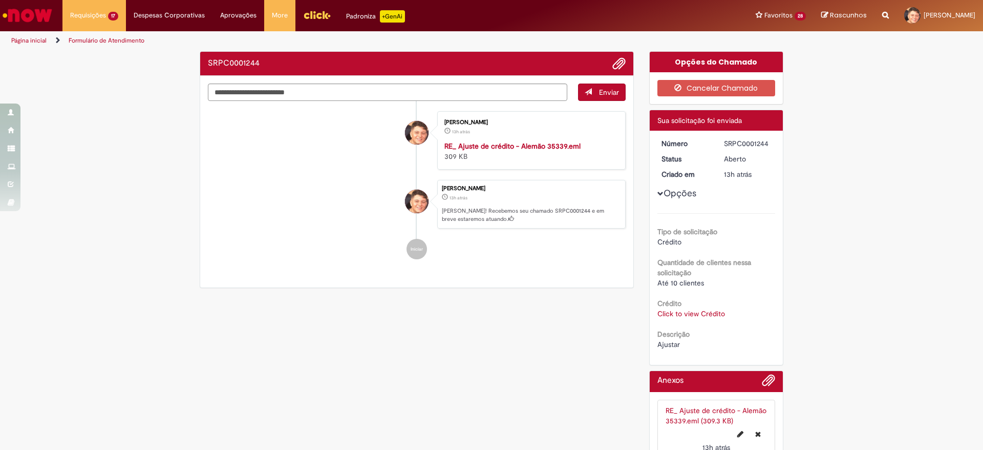 Image resolution: width=983 pixels, height=450 pixels. What do you see at coordinates (848, 15) in the screenshot?
I see `span: Rascunhos` at bounding box center [848, 15].